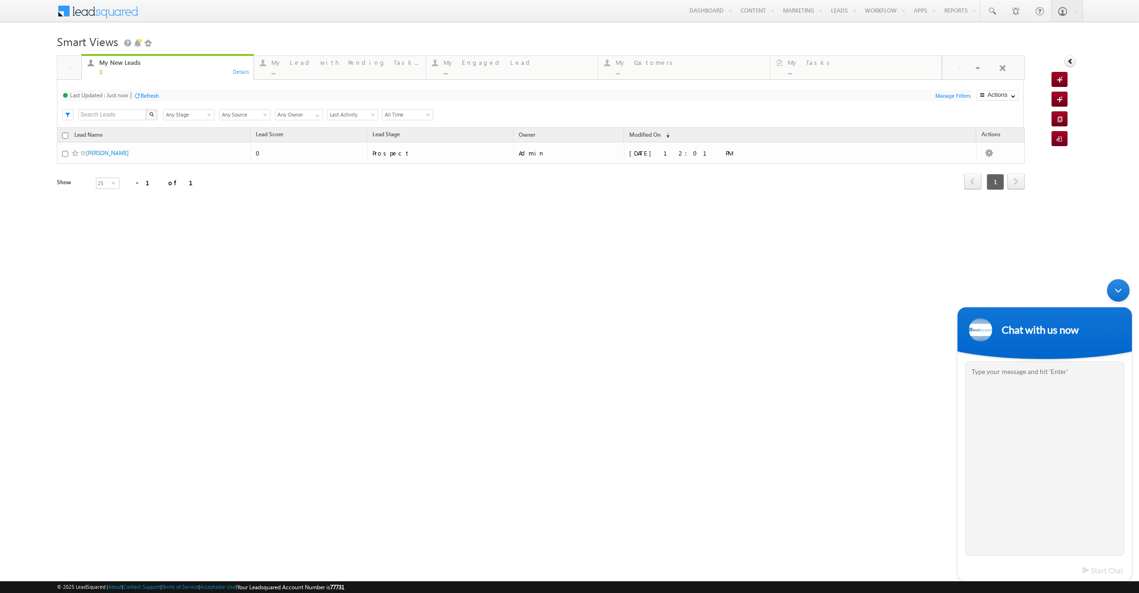  I want to click on span: (sorted descending), so click(666, 135).